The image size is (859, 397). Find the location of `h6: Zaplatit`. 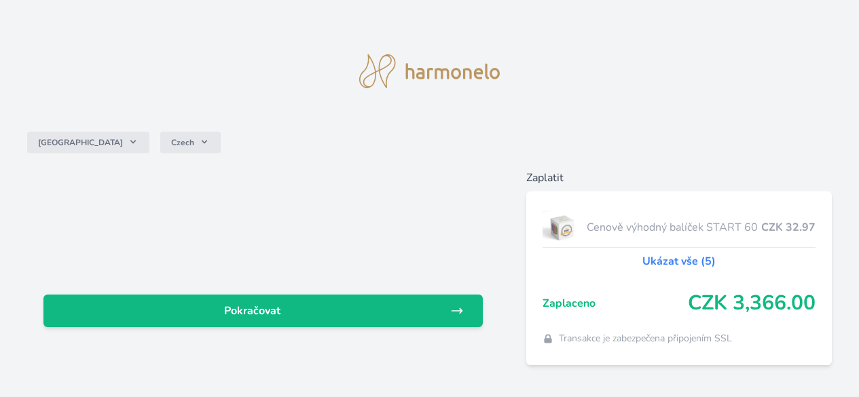

h6: Zaplatit is located at coordinates (679, 178).